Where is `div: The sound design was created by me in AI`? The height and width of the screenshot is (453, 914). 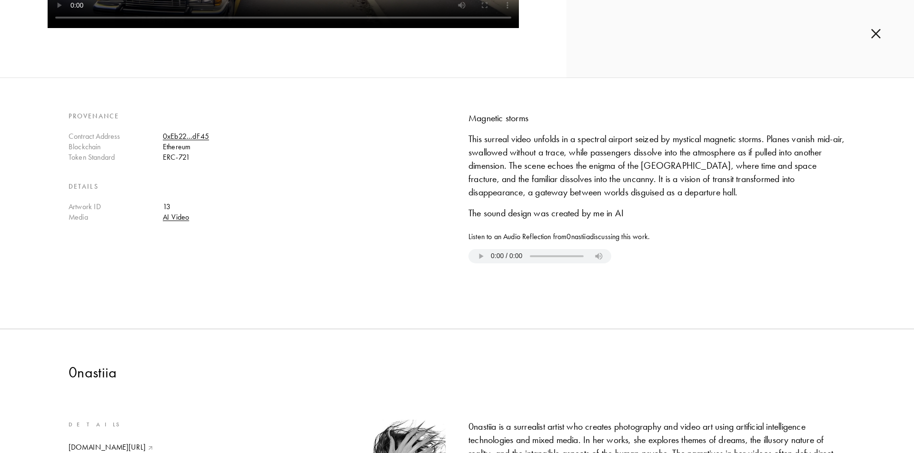
div: The sound design was created by me in AI is located at coordinates (657, 213).